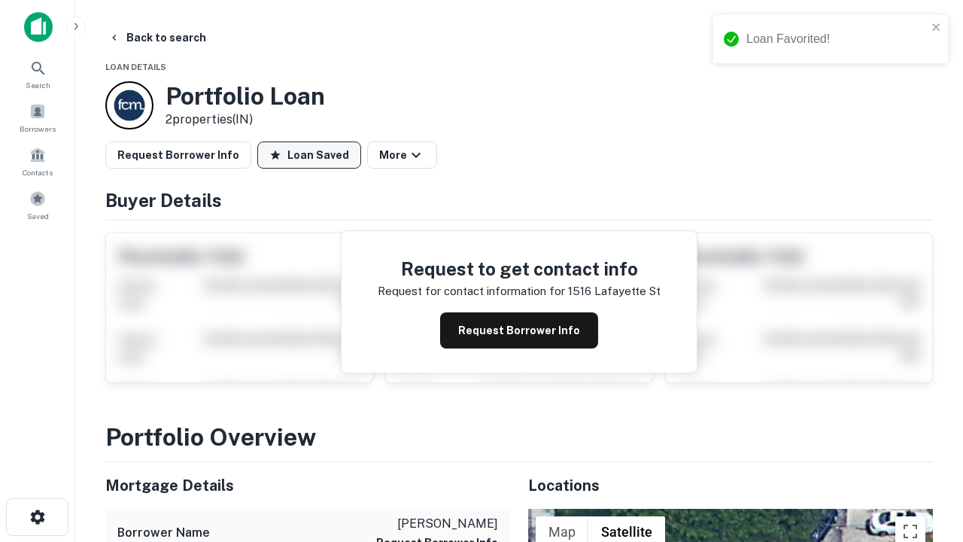 Image resolution: width=963 pixels, height=542 pixels. What do you see at coordinates (38, 117) in the screenshot?
I see `a: Borrowers` at bounding box center [38, 117].